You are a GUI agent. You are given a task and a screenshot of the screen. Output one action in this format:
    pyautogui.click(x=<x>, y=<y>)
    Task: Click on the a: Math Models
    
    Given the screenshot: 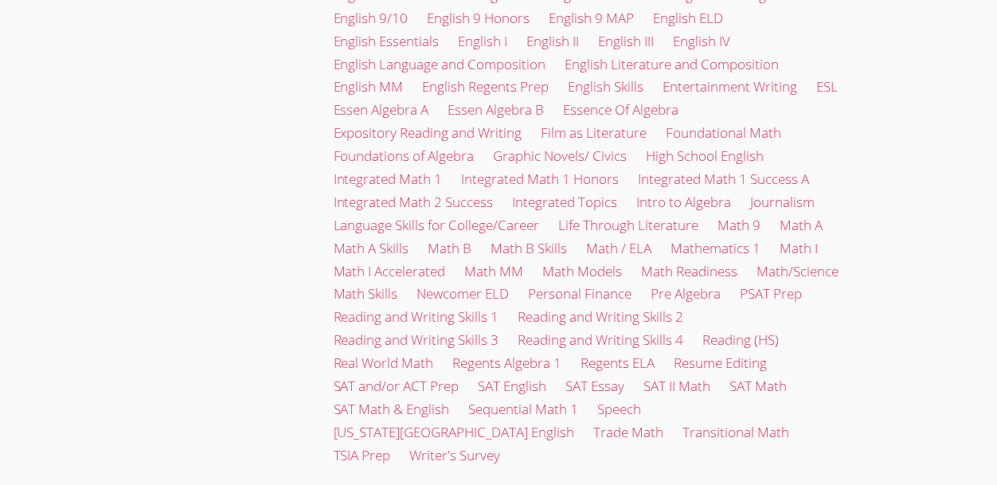 What is the action you would take?
    pyautogui.click(x=583, y=271)
    